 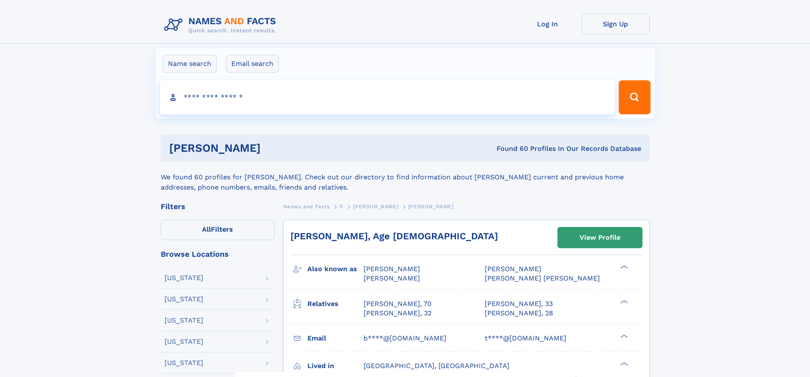 What do you see at coordinates (341, 207) in the screenshot?
I see `span: D` at bounding box center [341, 207].